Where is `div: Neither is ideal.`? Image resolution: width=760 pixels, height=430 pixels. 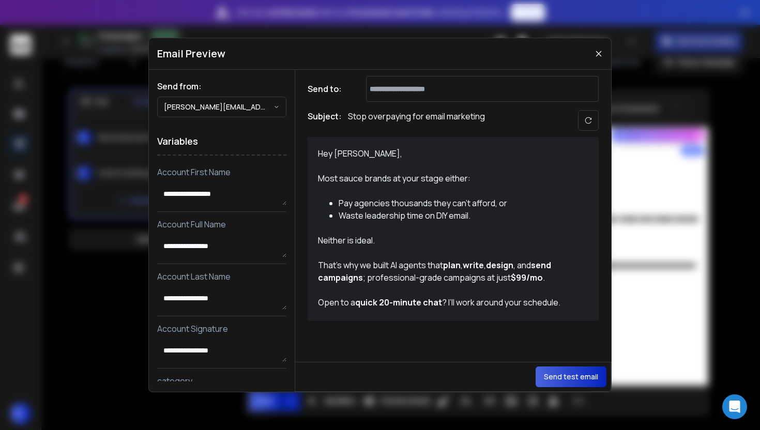
div: Neither is ideal. is located at coordinates (447, 240).